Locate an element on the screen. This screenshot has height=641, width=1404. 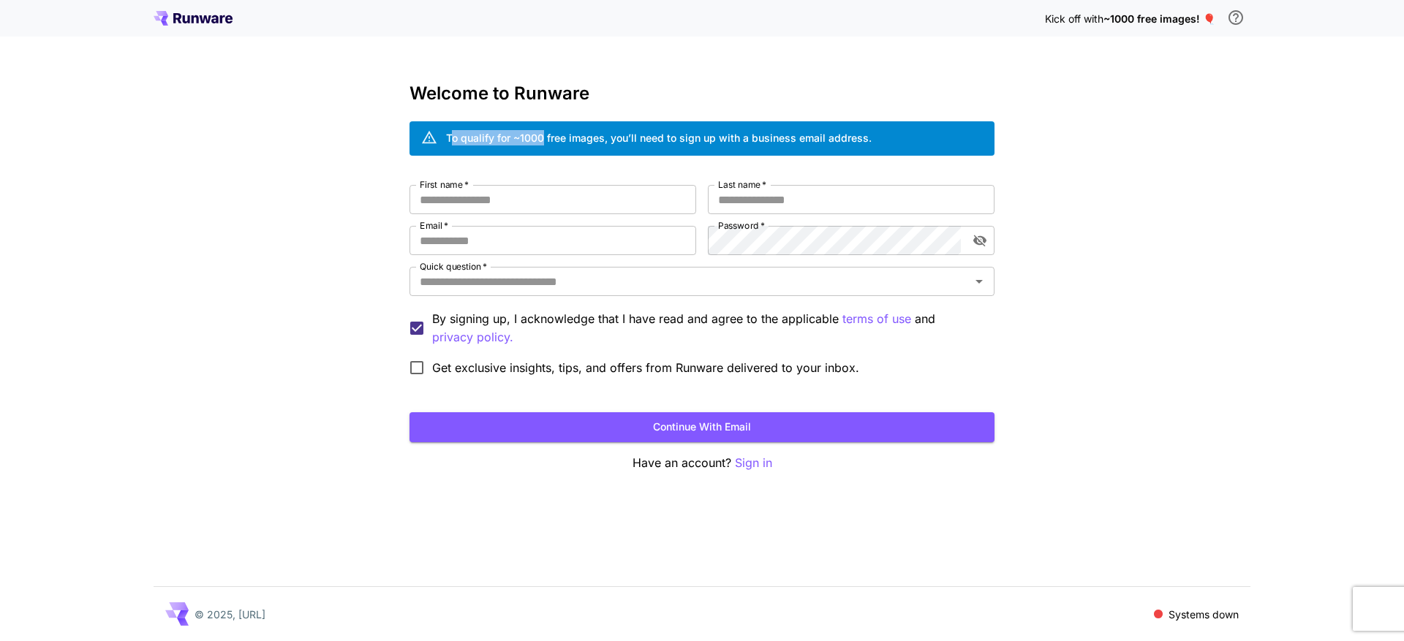
button: By signing up, I acknowledge that I have read and agree to the applicable and privacy policy. is located at coordinates (877, 319).